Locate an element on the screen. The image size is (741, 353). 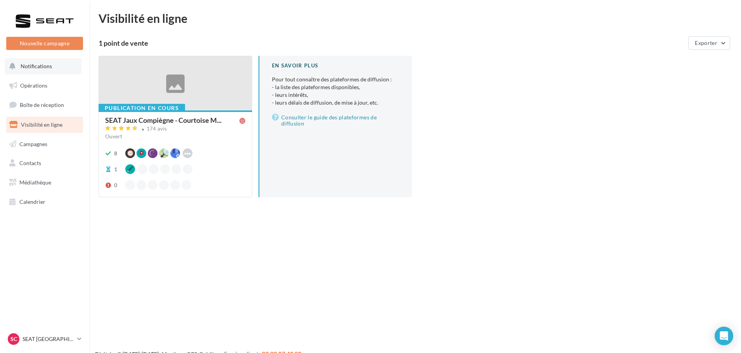
a: Calendrier is located at coordinates (45, 202).